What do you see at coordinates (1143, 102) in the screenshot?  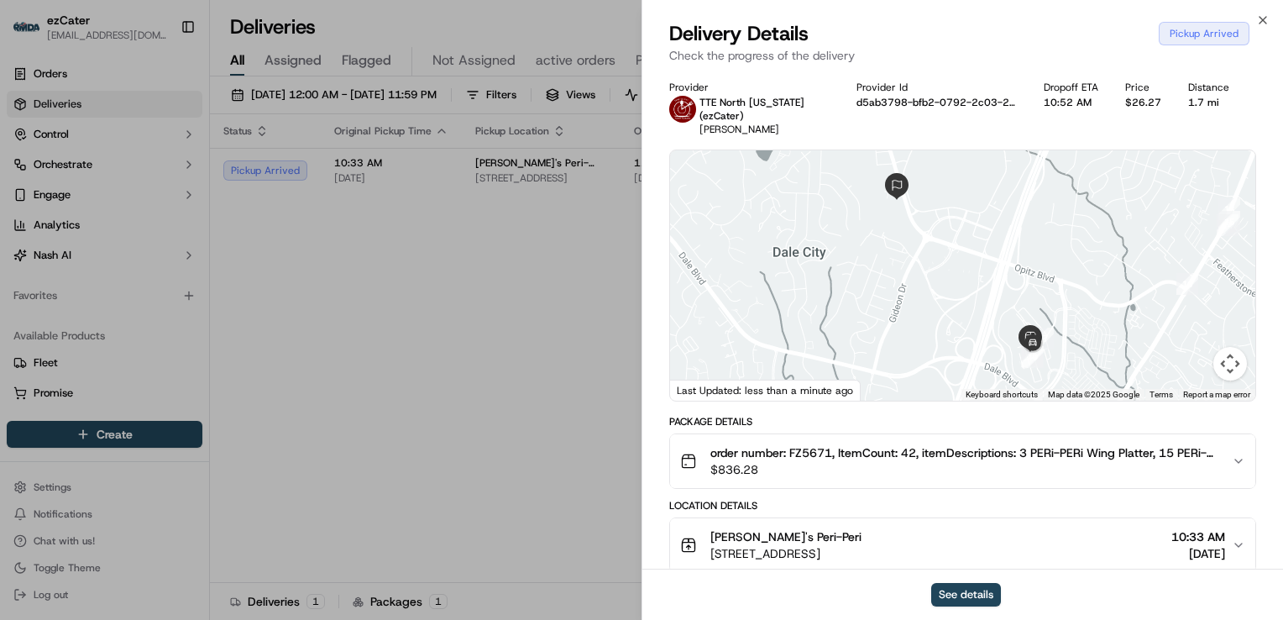 I see `div: $26.27` at bounding box center [1143, 102].